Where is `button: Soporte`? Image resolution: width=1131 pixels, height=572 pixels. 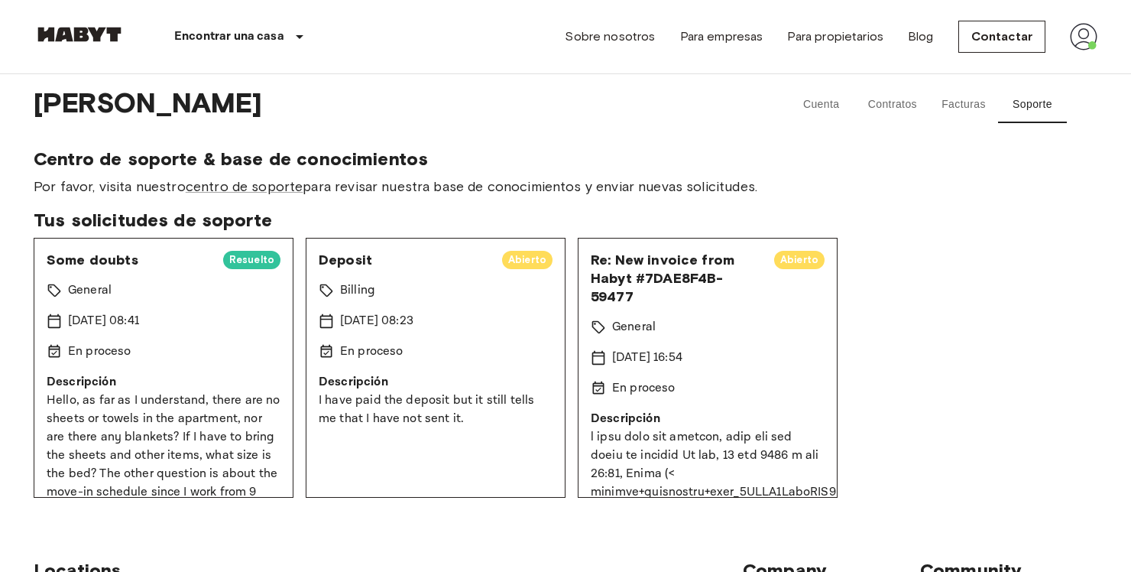 button: Soporte is located at coordinates (1032, 105).